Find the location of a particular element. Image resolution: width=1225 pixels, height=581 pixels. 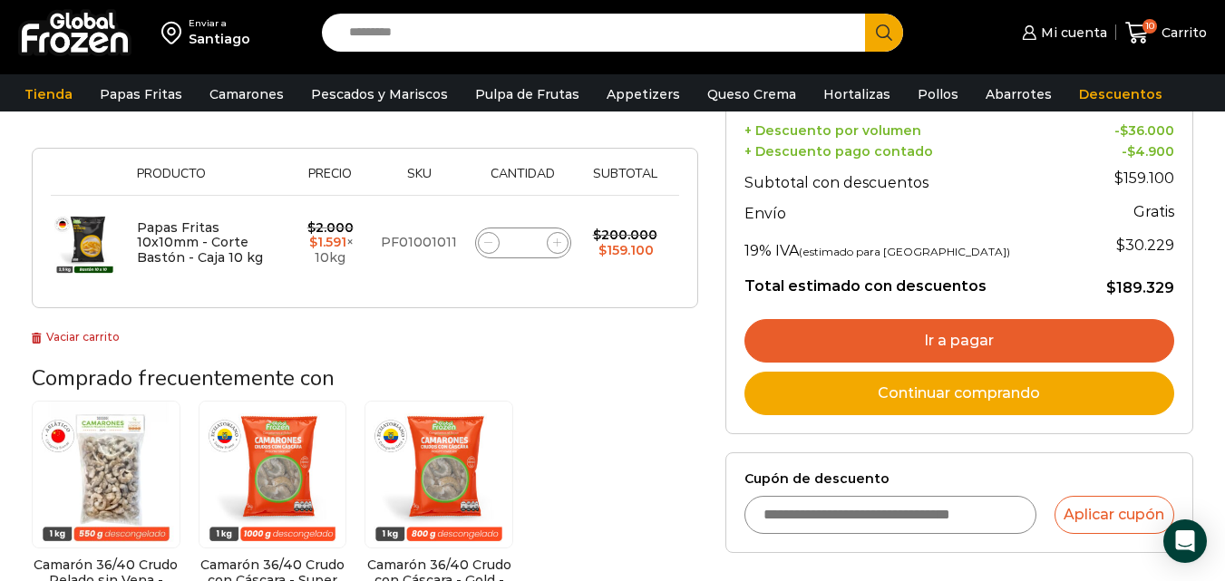

div: Enviar a is located at coordinates (219, 24).